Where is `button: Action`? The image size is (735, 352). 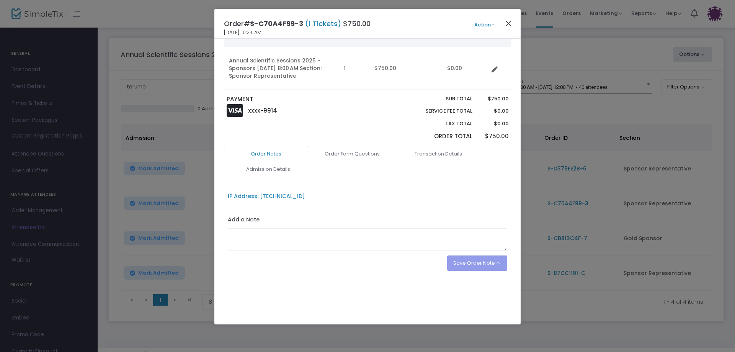 button: Action is located at coordinates (484, 25).